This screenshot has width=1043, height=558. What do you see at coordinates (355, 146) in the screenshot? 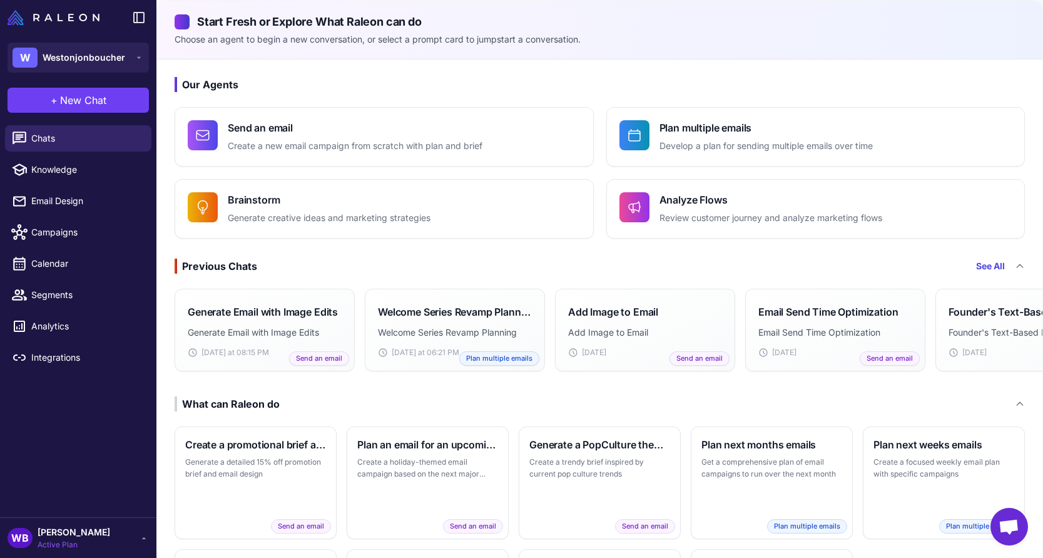
I see `p: Create a new email campaign from scratch with plan and brief` at bounding box center [355, 146].